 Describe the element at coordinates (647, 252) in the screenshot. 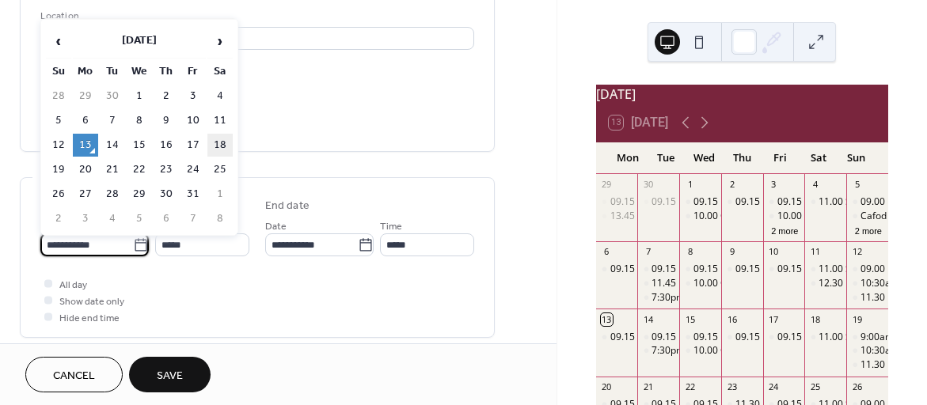

I see `div: 7` at that location.